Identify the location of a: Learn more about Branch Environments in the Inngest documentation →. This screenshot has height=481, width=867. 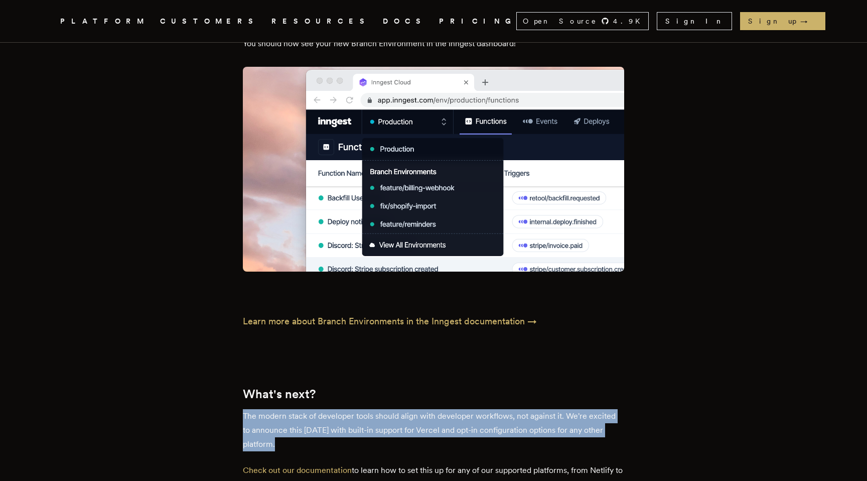
(433, 321).